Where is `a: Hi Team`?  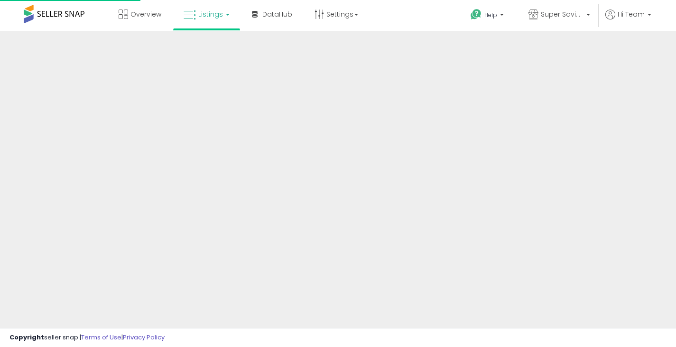
a: Hi Team is located at coordinates (628, 20).